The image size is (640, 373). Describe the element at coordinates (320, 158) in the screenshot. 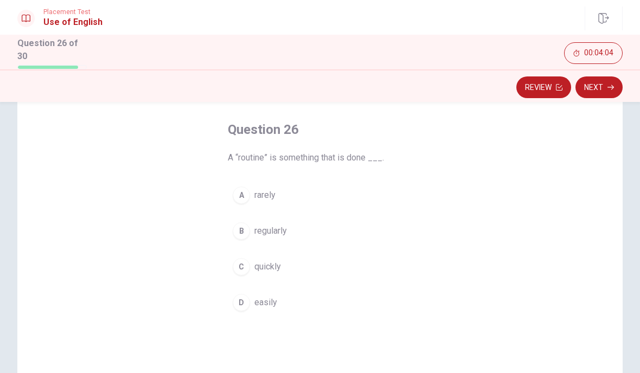

I see `span: A “routine” is something that is done ___.` at that location.